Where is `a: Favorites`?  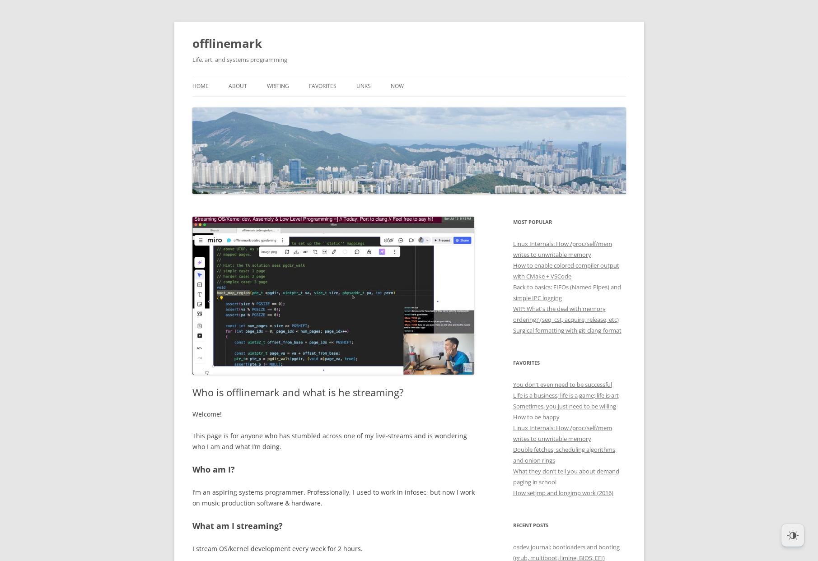 a: Favorites is located at coordinates (322, 86).